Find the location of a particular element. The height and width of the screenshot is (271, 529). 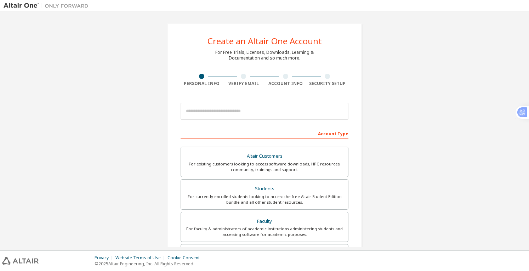

div: Create an Altair One Account is located at coordinates (265, 41).